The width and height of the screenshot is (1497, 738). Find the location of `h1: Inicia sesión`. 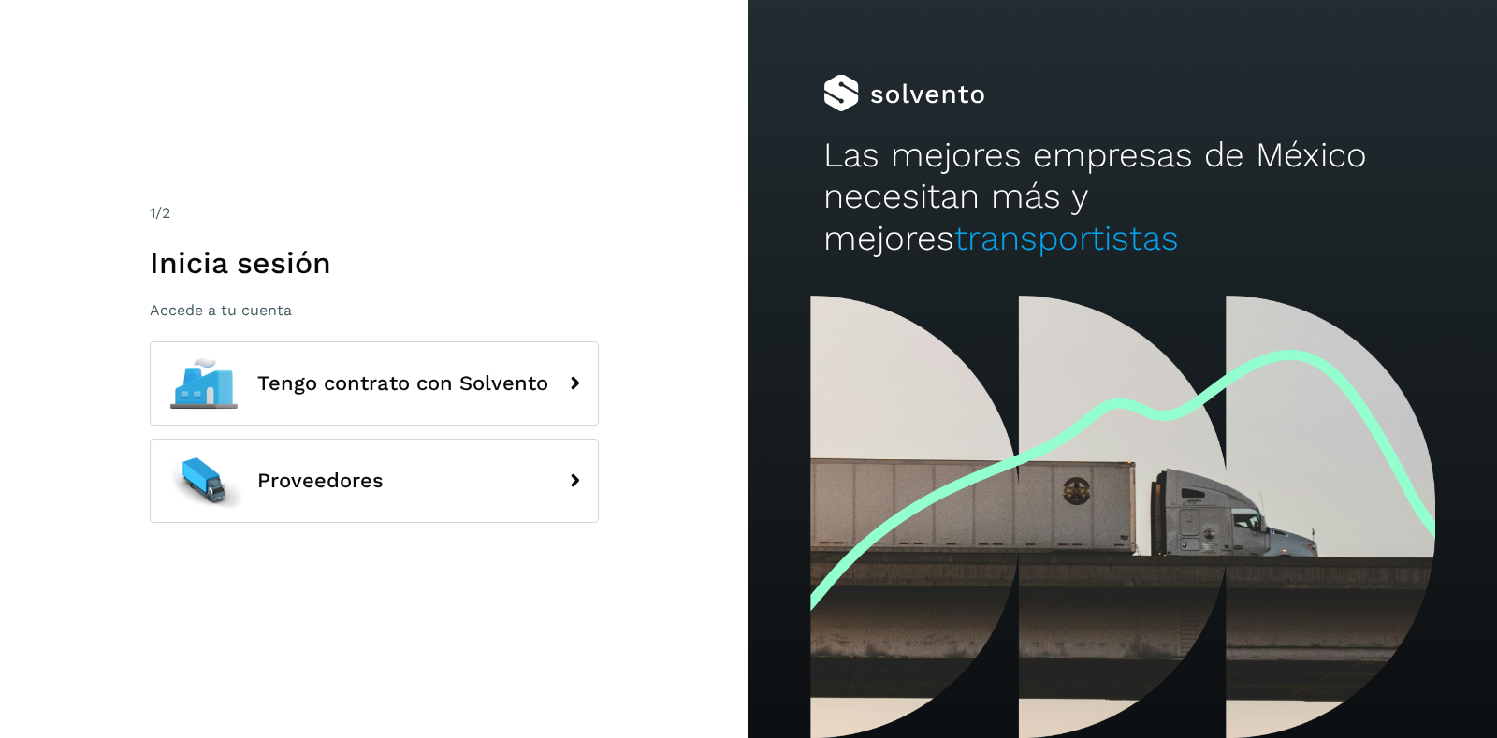

h1: Inicia sesión is located at coordinates (374, 263).